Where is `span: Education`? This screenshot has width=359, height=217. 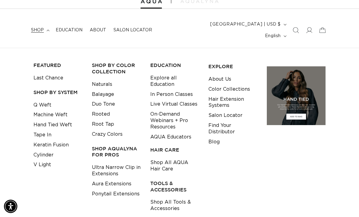 span: Education is located at coordinates (69, 30).